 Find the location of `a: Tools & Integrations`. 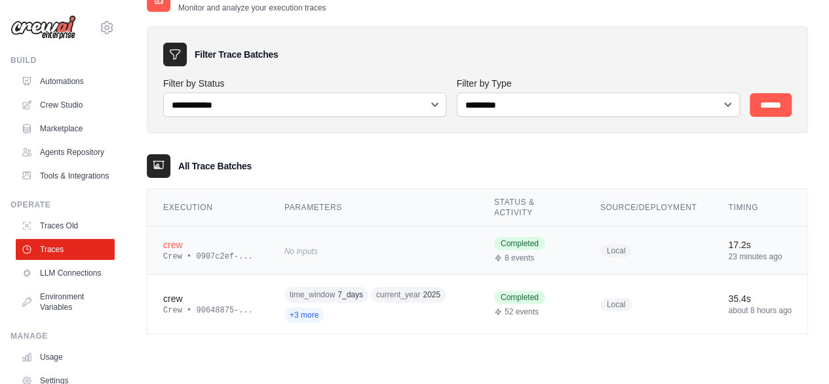

a: Tools & Integrations is located at coordinates (65, 176).